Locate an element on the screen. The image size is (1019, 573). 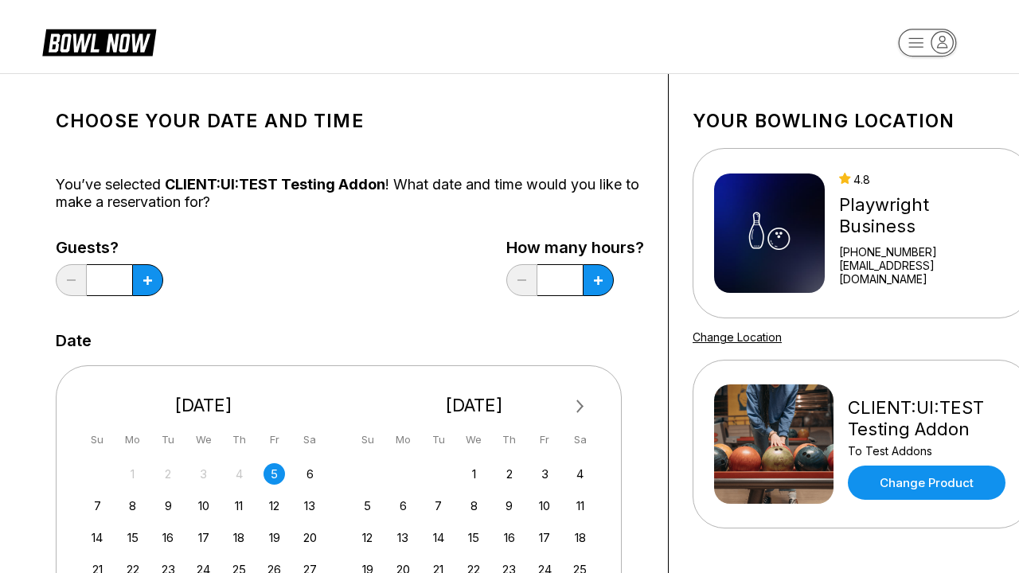
img: Playwright Business is located at coordinates (769, 233).